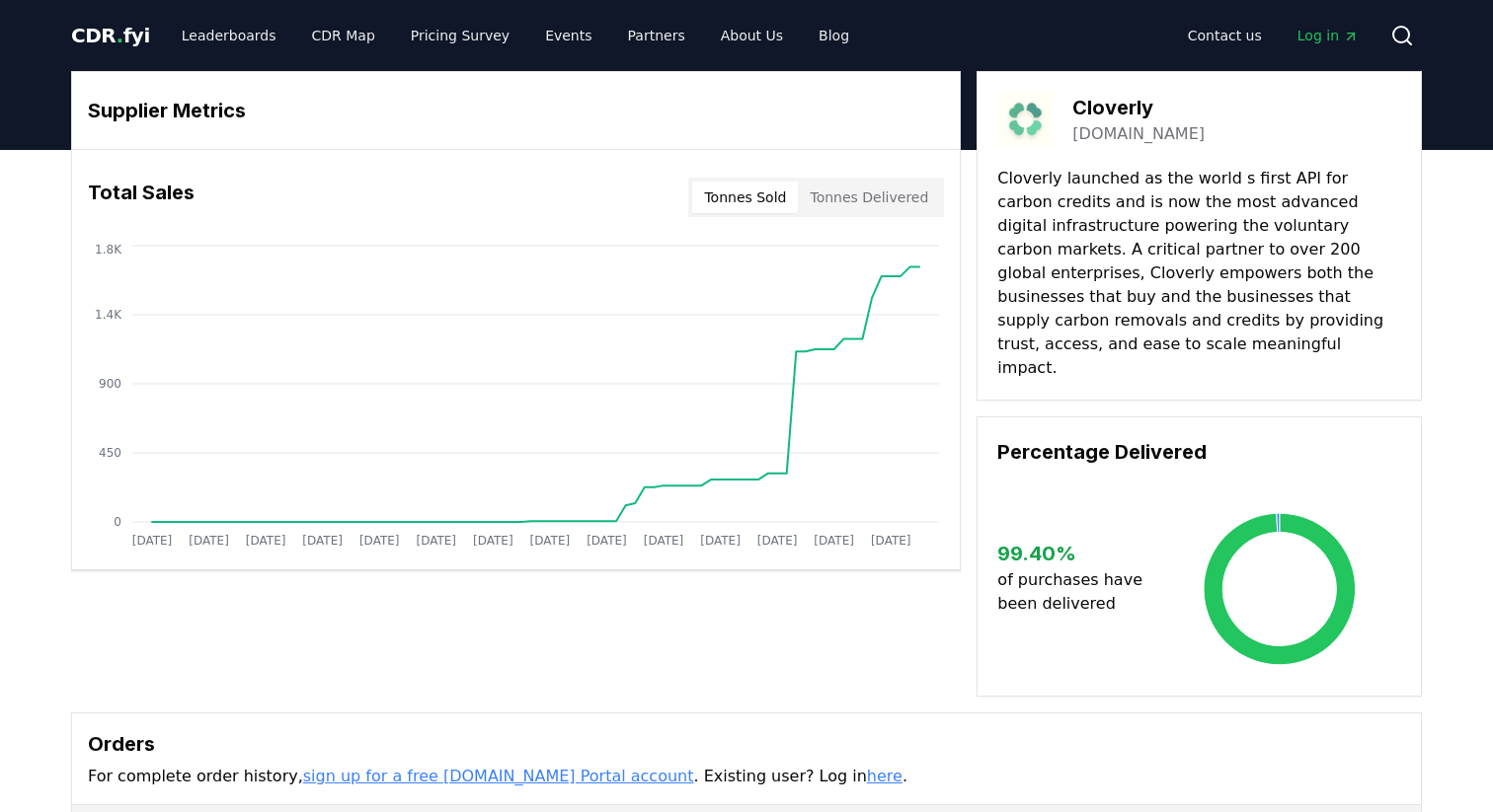 The height and width of the screenshot is (812, 1493). I want to click on a: here, so click(885, 776).